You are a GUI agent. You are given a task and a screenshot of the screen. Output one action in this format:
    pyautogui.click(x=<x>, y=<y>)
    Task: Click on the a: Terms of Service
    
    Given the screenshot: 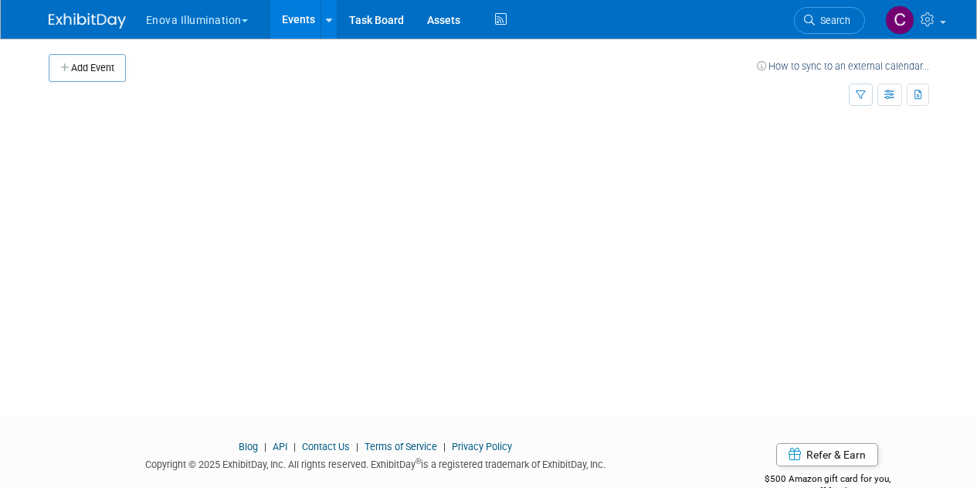 What is the action you would take?
    pyautogui.click(x=401, y=446)
    